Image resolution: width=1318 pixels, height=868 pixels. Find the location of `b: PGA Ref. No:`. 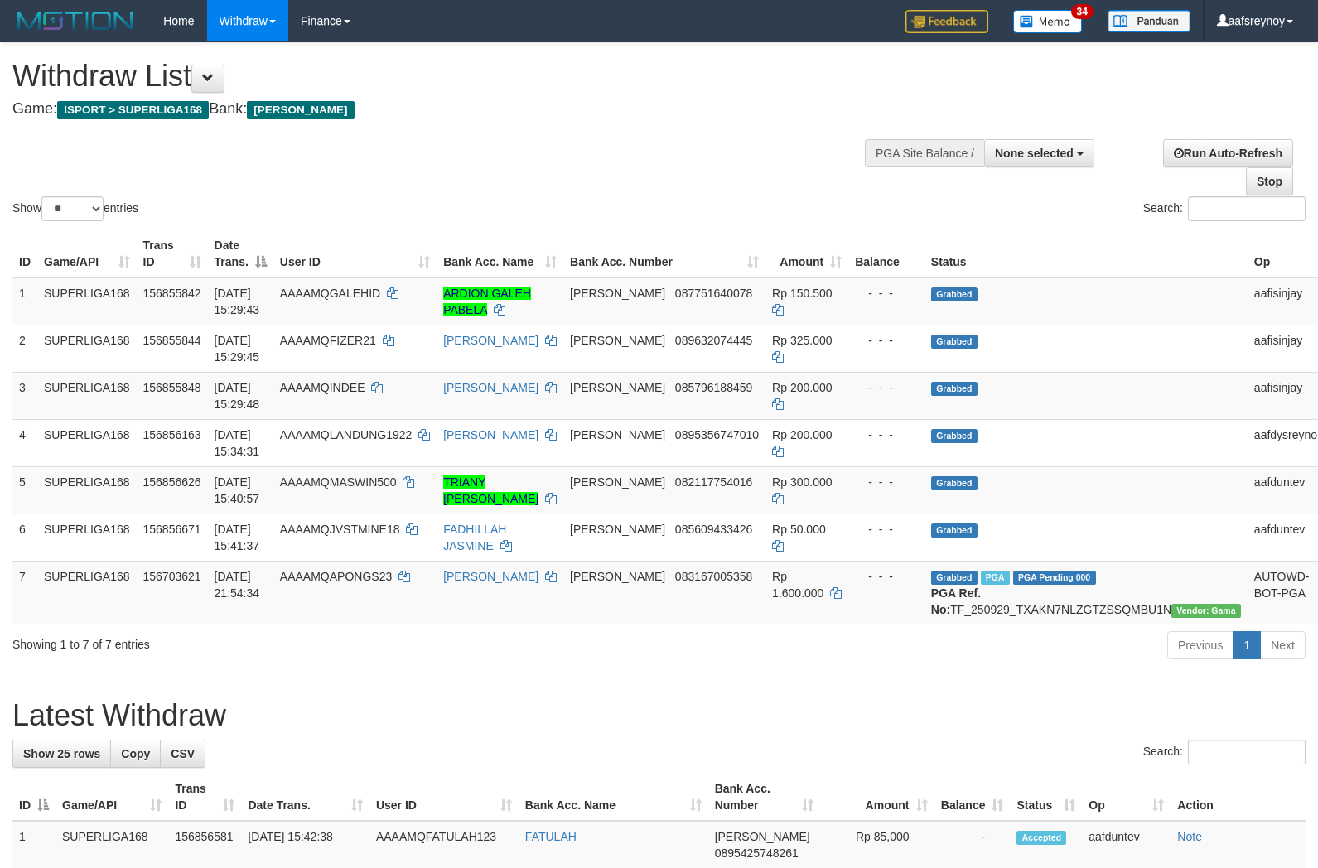

b: PGA Ref. No: is located at coordinates (956, 602).